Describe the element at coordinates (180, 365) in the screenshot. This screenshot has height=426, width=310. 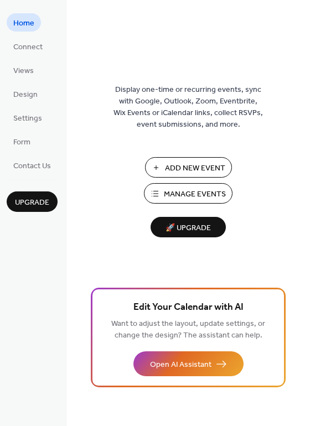
I see `span: Open AI Assistant` at that location.